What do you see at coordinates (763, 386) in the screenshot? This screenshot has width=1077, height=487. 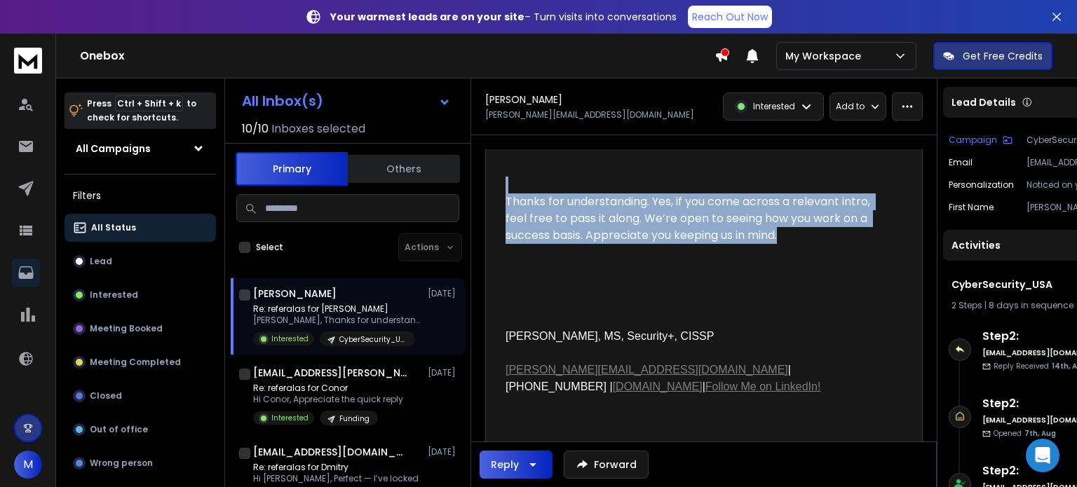 I see `a: Follow Me on LinkedIn!` at bounding box center [763, 386].